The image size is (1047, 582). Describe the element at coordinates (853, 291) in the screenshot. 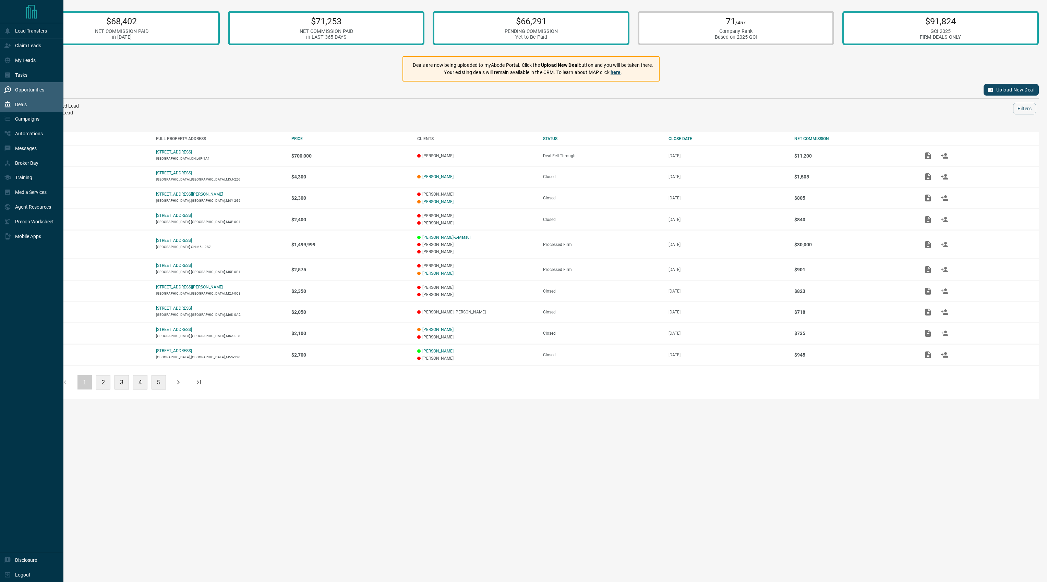

I see `p: $823` at that location.